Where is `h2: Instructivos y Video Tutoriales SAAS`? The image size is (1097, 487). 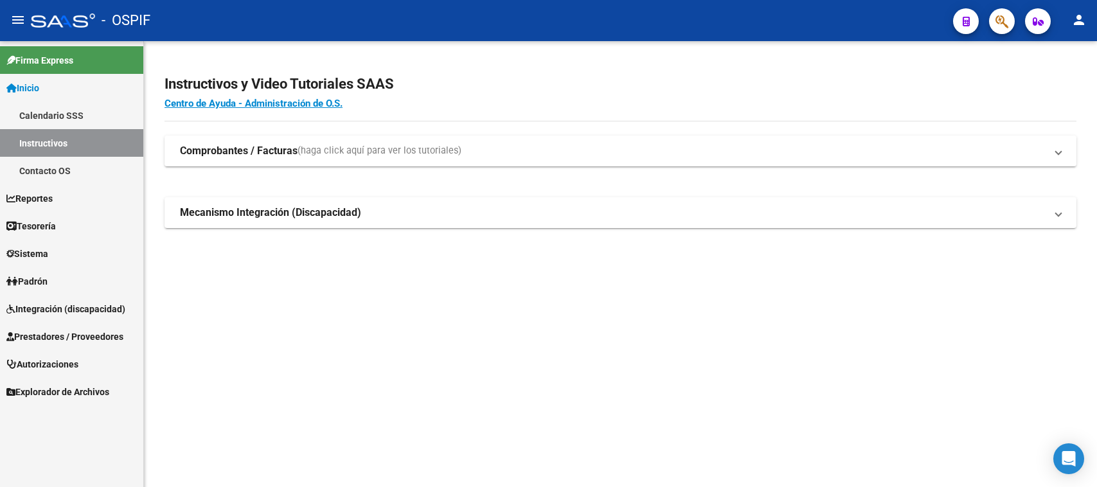
h2: Instructivos y Video Tutoriales SAAS is located at coordinates (620, 84).